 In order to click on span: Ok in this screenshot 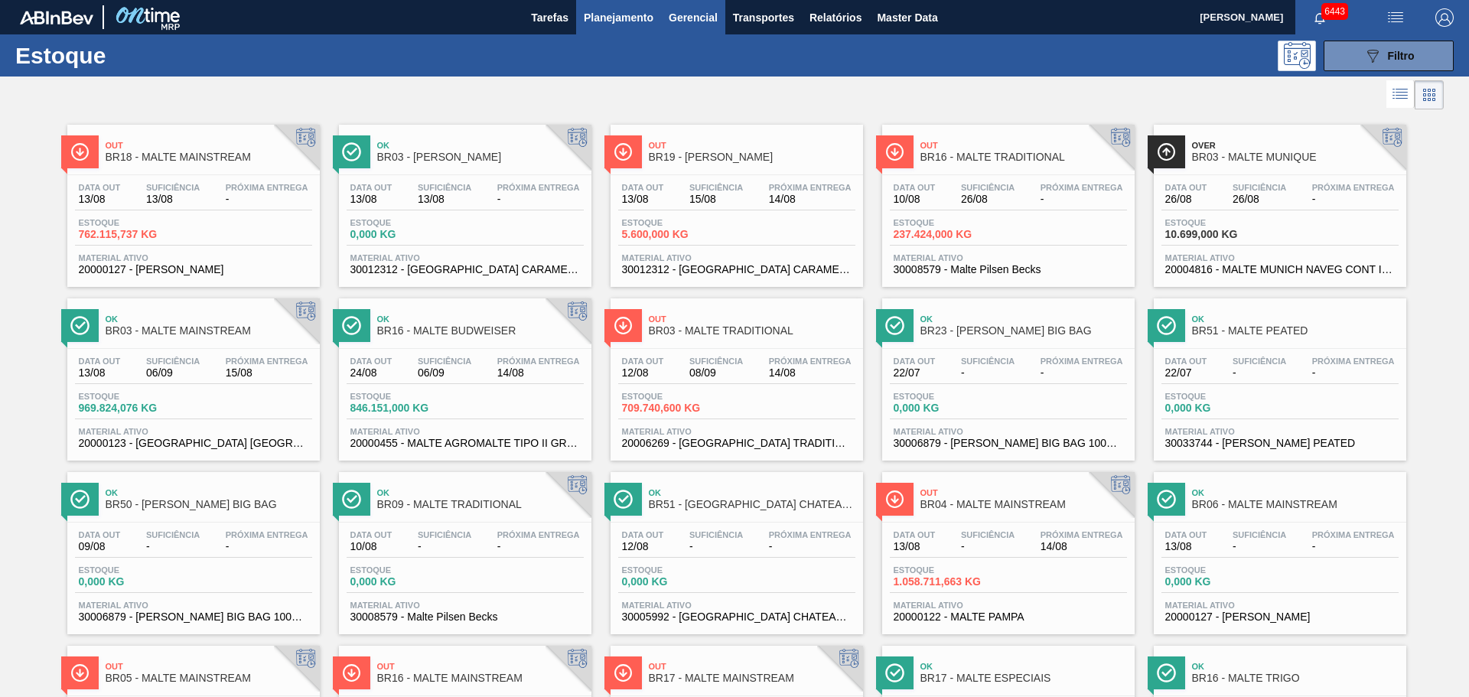, I will do `click(480, 319)`.